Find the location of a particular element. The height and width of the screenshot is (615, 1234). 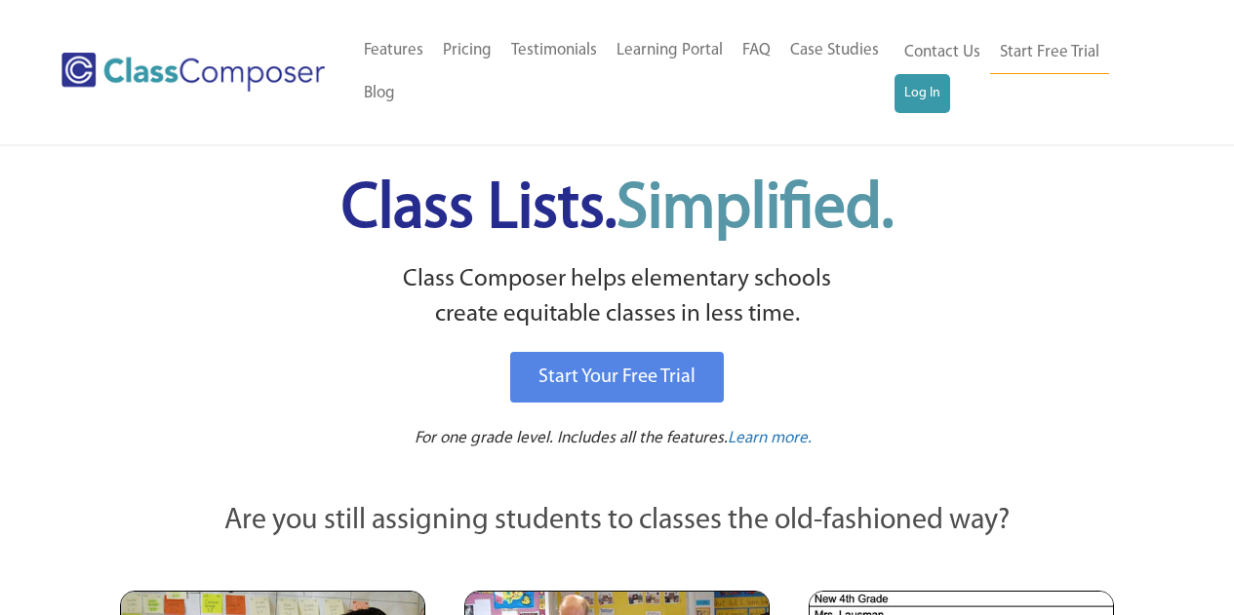

a: Pricing is located at coordinates (467, 51).